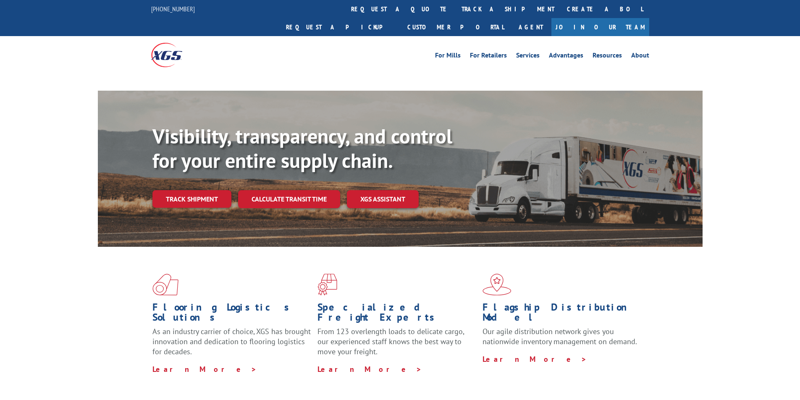  I want to click on a: Request a pickup, so click(340, 27).